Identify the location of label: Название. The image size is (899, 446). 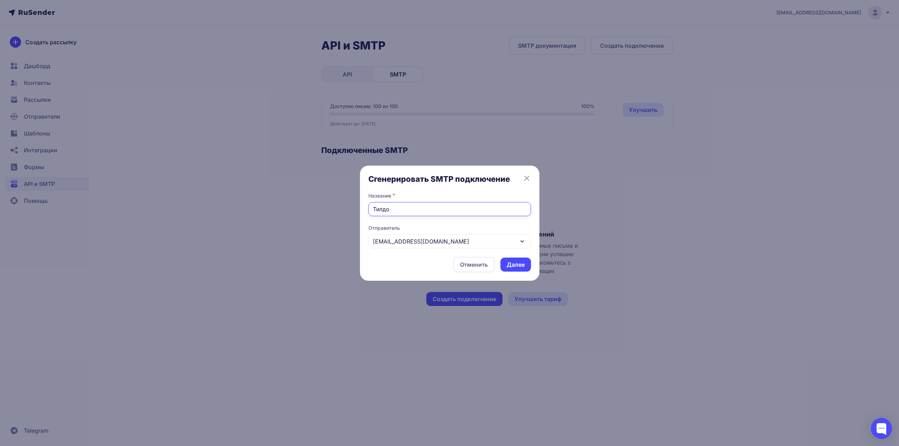
(379, 196).